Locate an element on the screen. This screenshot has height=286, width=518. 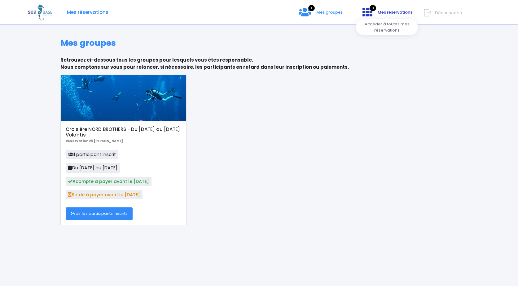
span: 1 is located at coordinates (311, 8).